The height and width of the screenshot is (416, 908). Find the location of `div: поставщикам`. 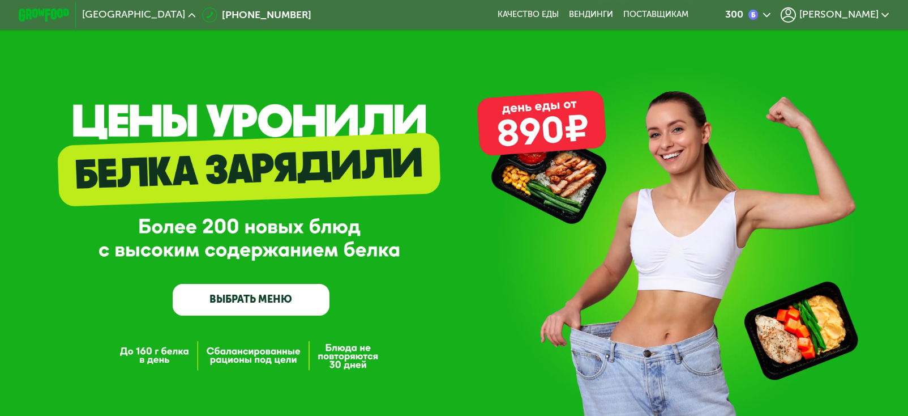

div: поставщикам is located at coordinates (656, 15).